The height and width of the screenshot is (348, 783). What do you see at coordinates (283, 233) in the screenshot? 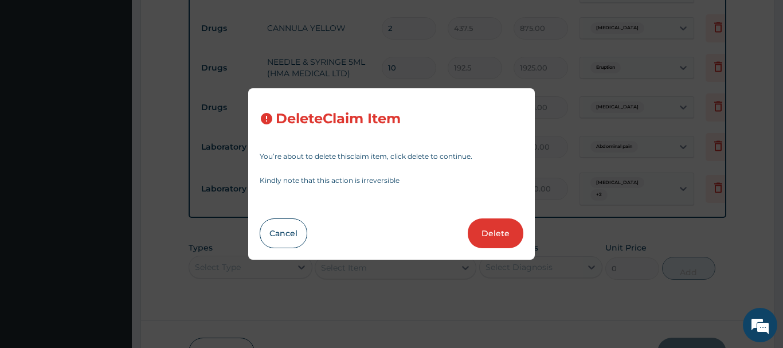
I see `button: Cancel` at bounding box center [283, 233].